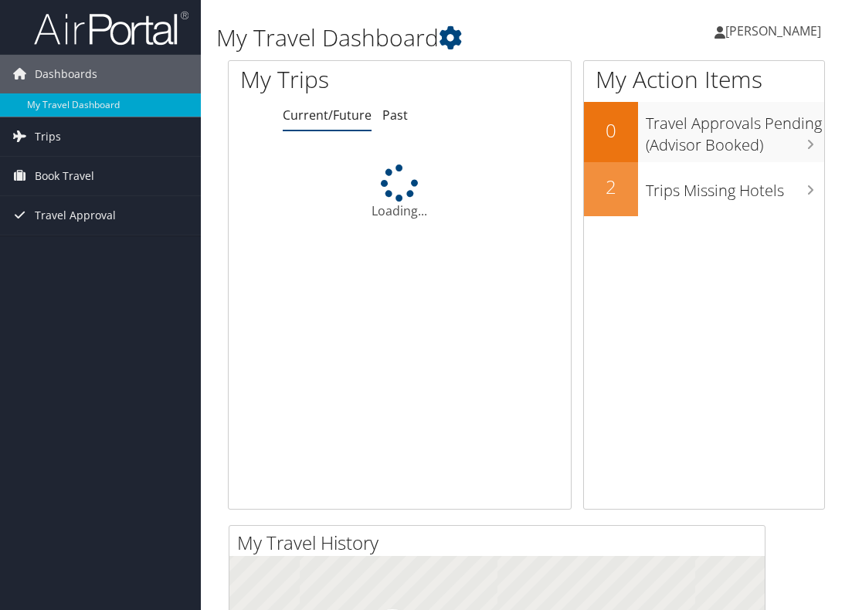 This screenshot has width=852, height=610. Describe the element at coordinates (399, 192) in the screenshot. I see `div: Loading...` at that location.